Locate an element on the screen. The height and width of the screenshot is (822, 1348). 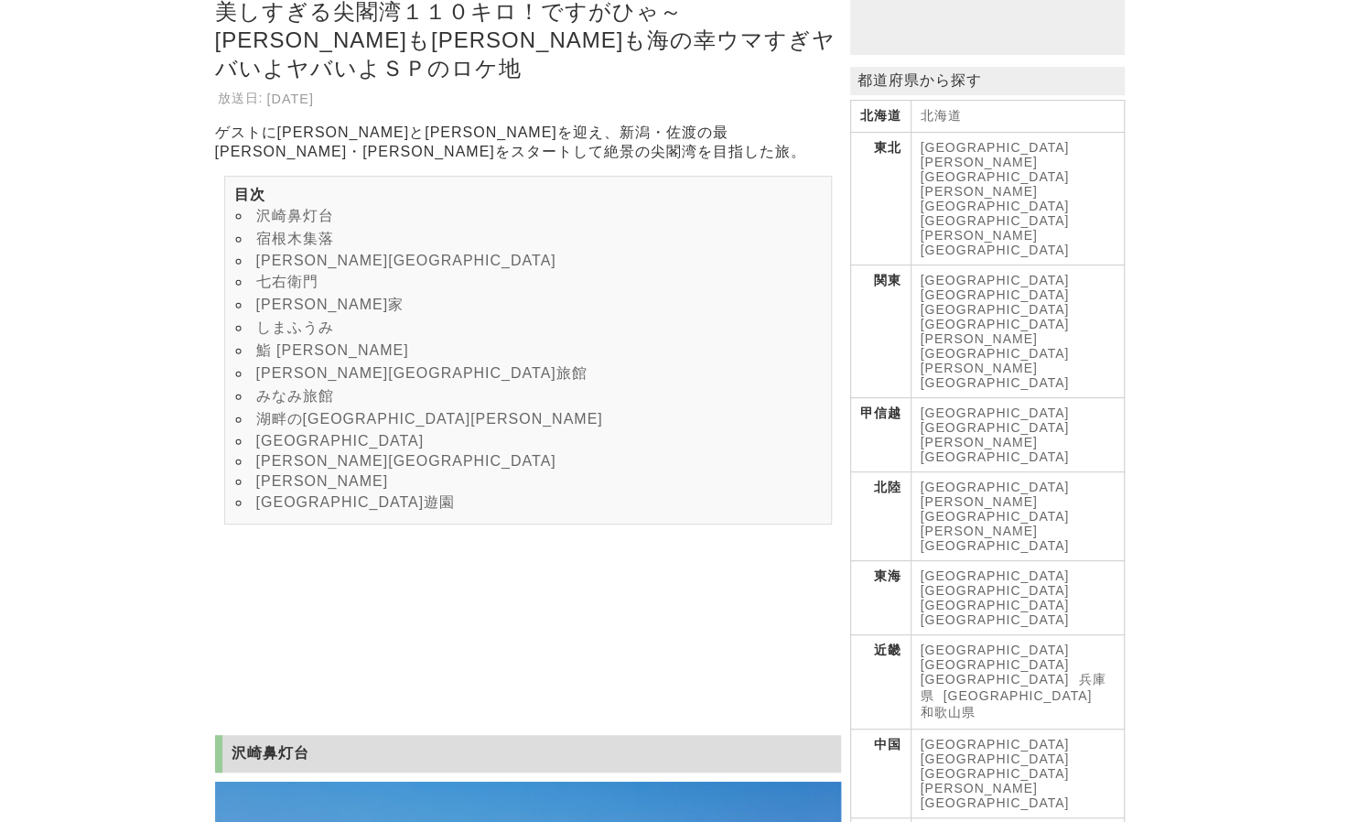
th: 関東 is located at coordinates (880, 331).